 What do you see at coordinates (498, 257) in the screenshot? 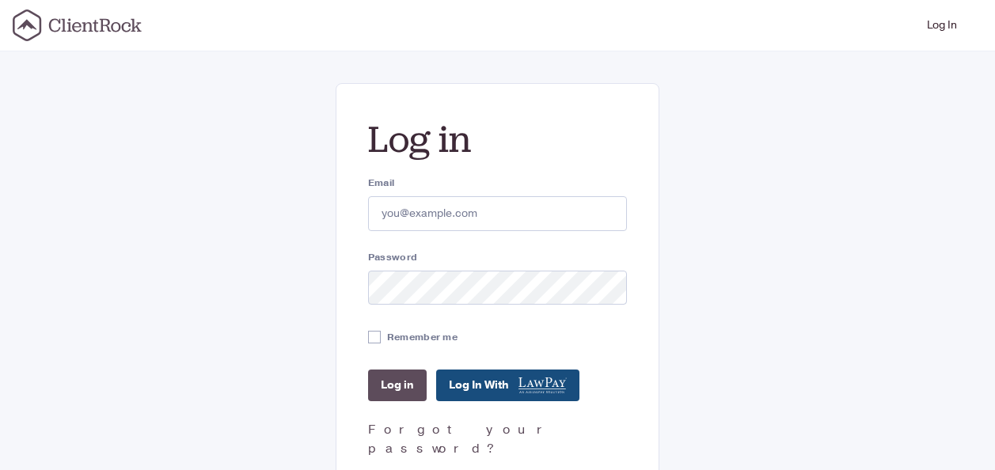
I see `label: Password` at bounding box center [498, 257].